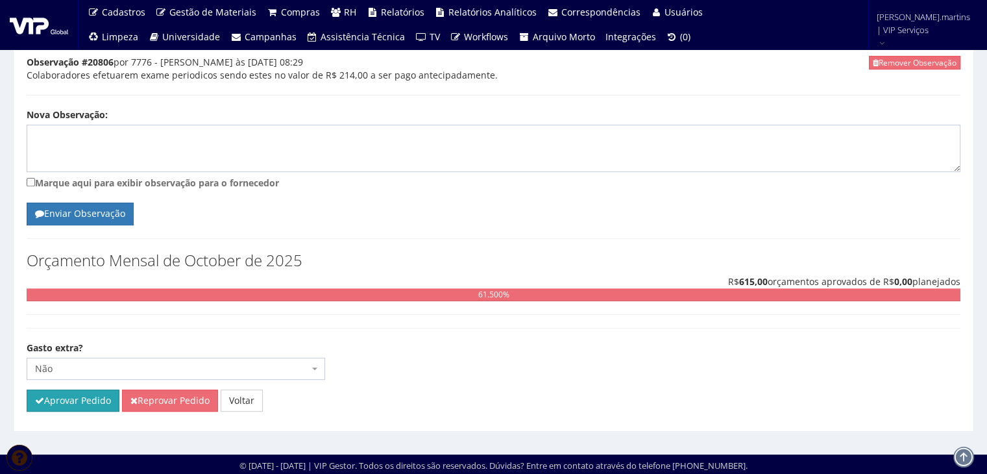 This screenshot has height=474, width=987. What do you see at coordinates (685, 36) in the screenshot?
I see `span: (0)` at bounding box center [685, 36].